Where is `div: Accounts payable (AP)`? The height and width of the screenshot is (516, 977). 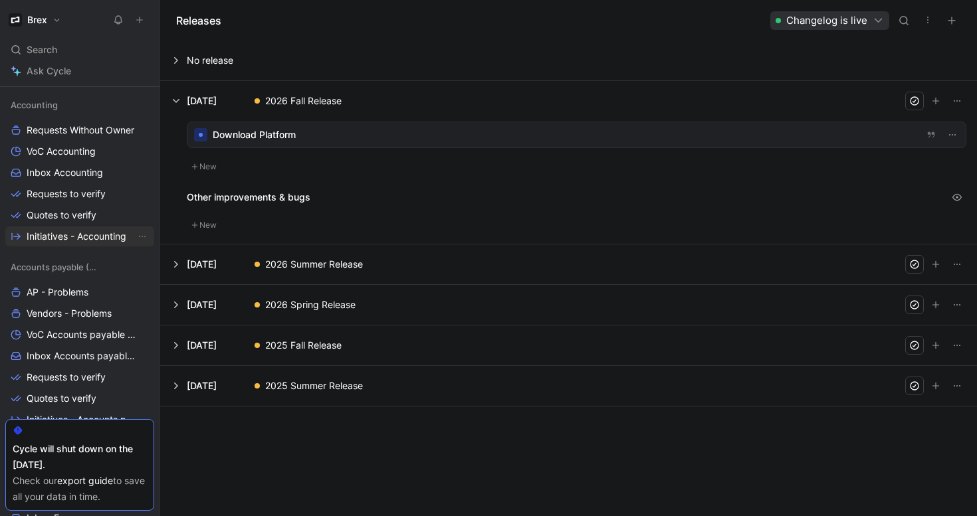
div: Accounts payable (AP) is located at coordinates (80, 267).